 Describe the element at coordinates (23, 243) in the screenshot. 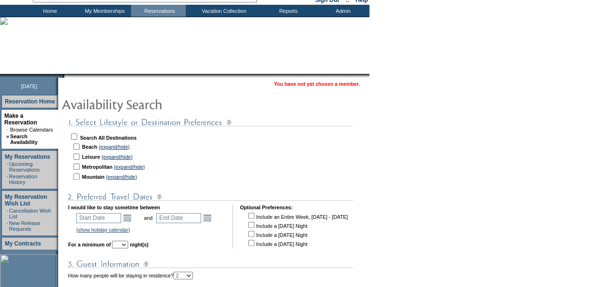

I see `a: My Contracts` at that location.